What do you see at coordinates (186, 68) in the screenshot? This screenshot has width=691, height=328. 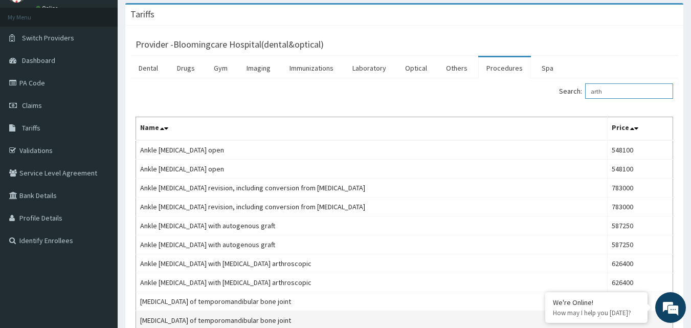 I see `a: Drugs` at bounding box center [186, 68].